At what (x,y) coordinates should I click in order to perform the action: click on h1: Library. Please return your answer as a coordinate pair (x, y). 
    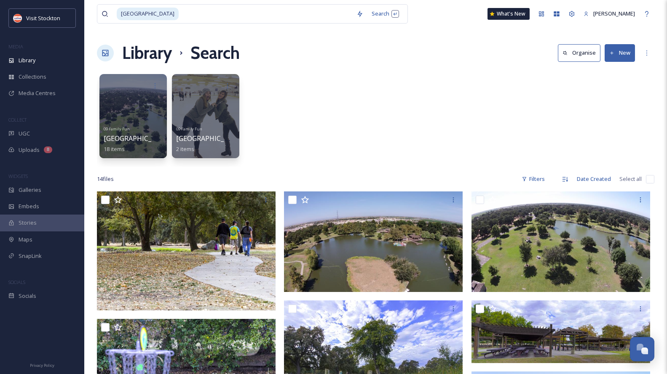
    Looking at the image, I should click on (147, 53).